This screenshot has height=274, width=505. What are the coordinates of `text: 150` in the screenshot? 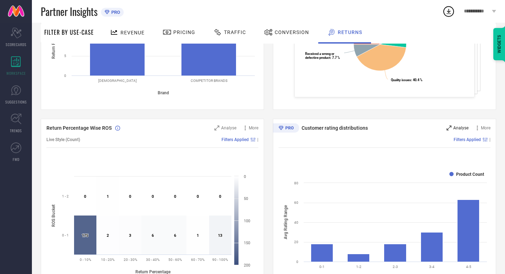 It's located at (247, 243).